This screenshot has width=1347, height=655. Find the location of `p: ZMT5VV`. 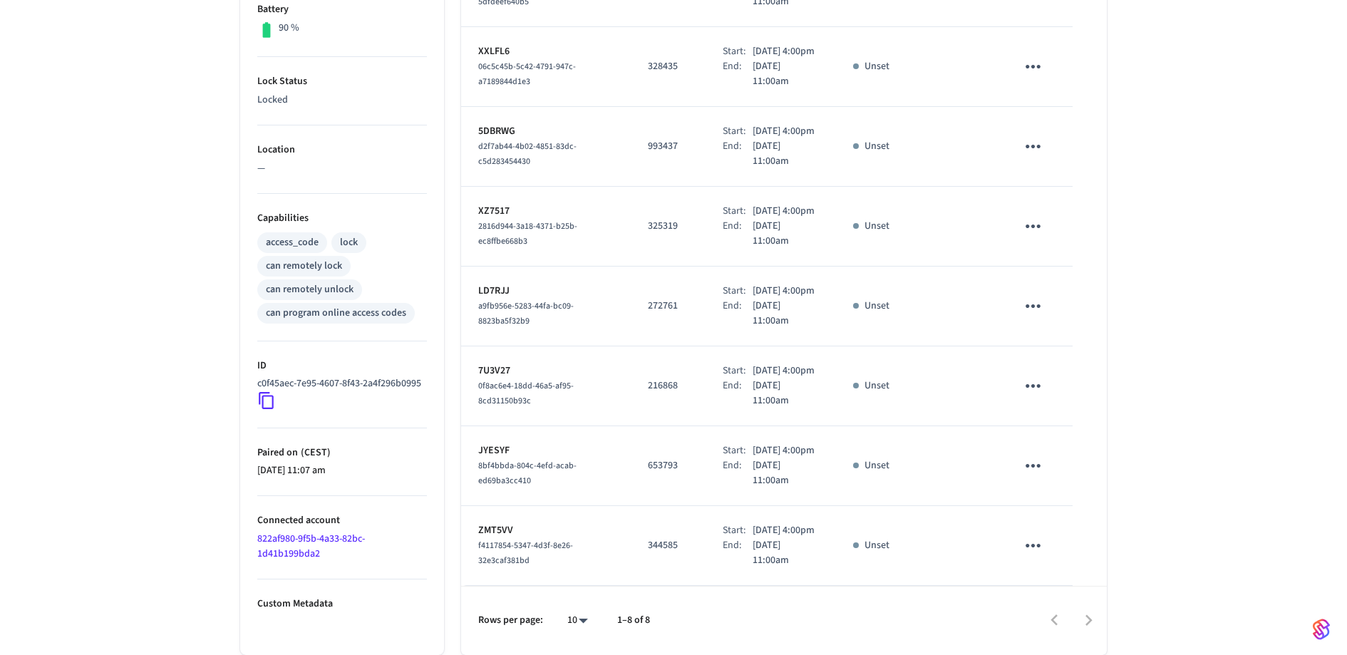

p: ZMT5VV is located at coordinates (546, 530).